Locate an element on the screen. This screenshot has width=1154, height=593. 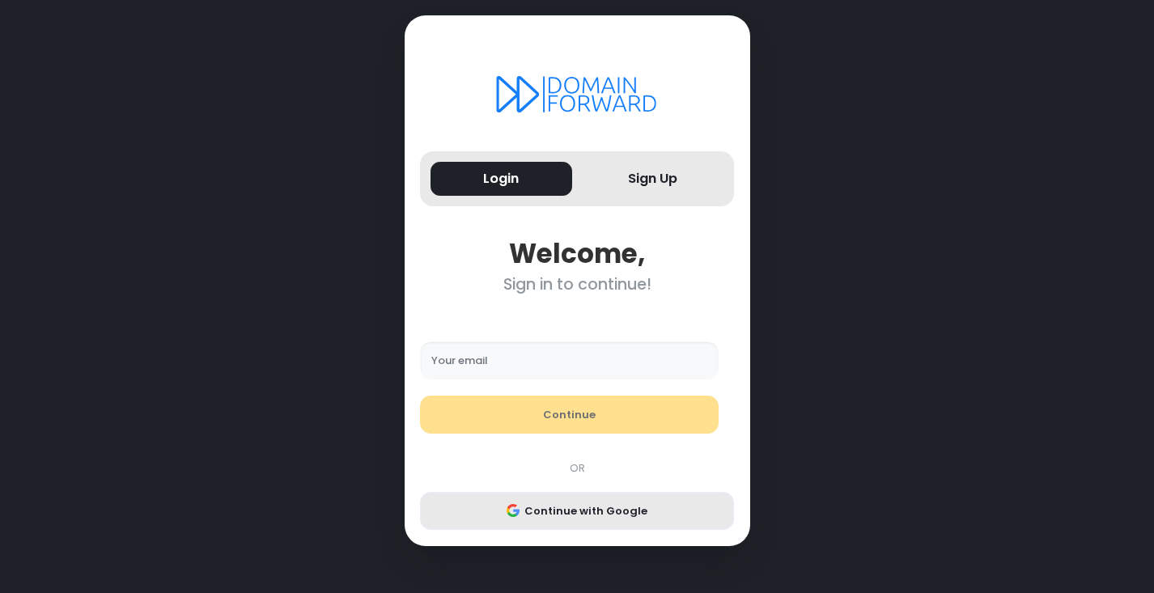
button: Login is located at coordinates (501, 179).